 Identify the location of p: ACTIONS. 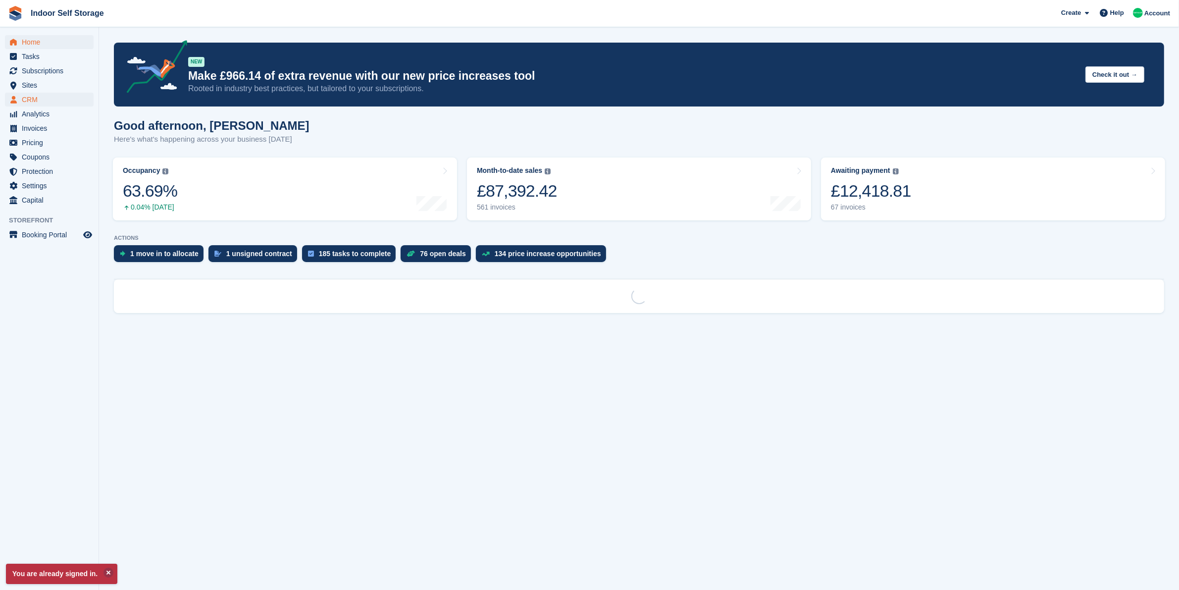
(639, 238).